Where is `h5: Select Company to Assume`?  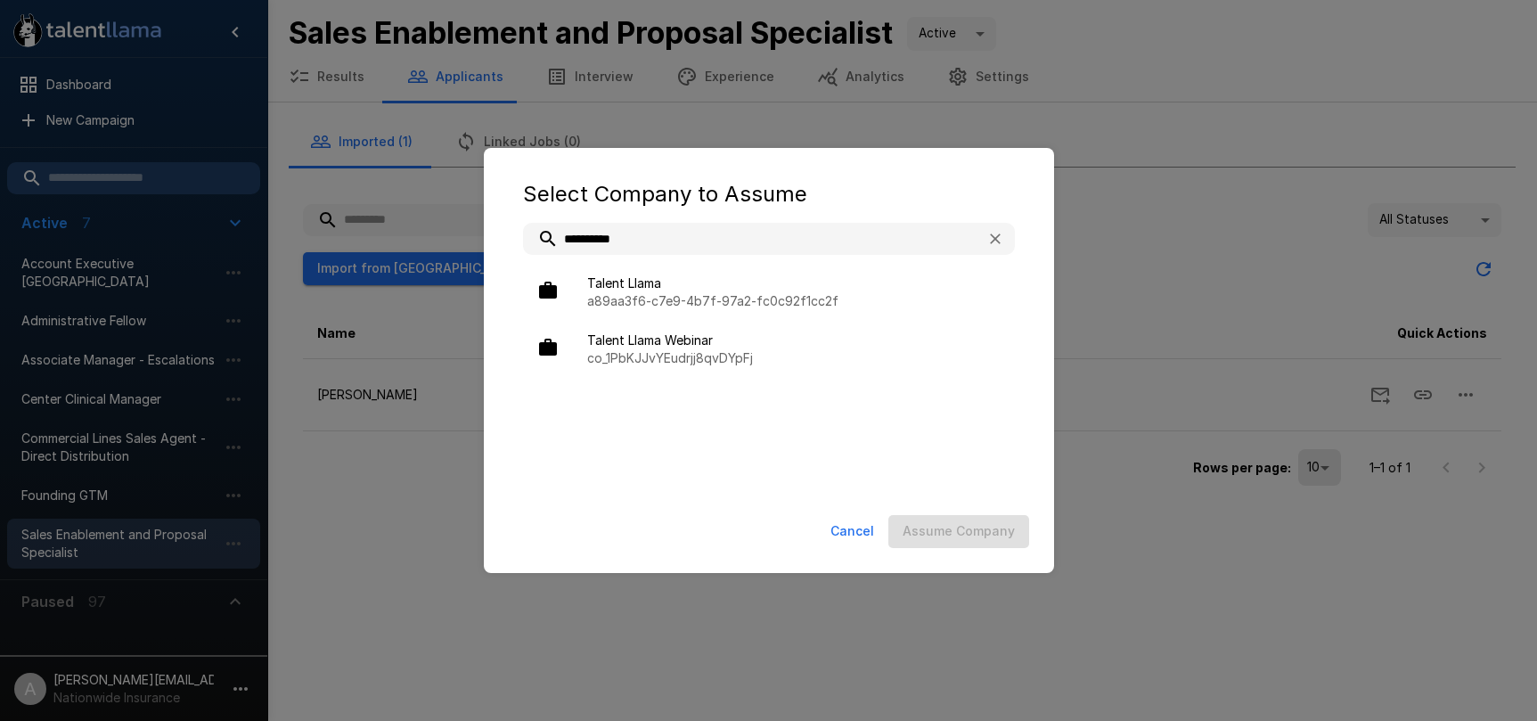 h5: Select Company to Assume is located at coordinates (665, 194).